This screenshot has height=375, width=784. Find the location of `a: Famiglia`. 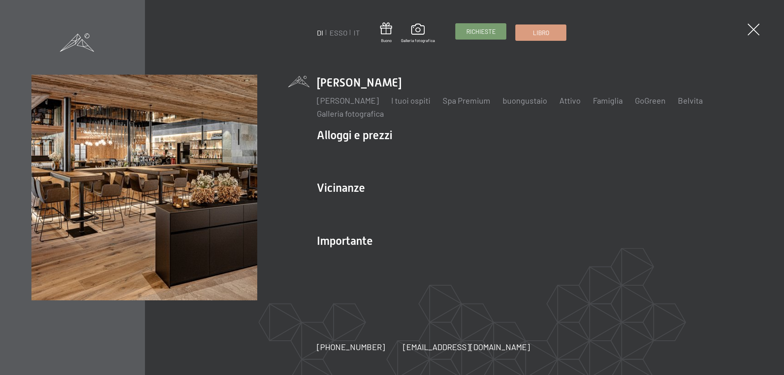

a: Famiglia is located at coordinates (607, 100).